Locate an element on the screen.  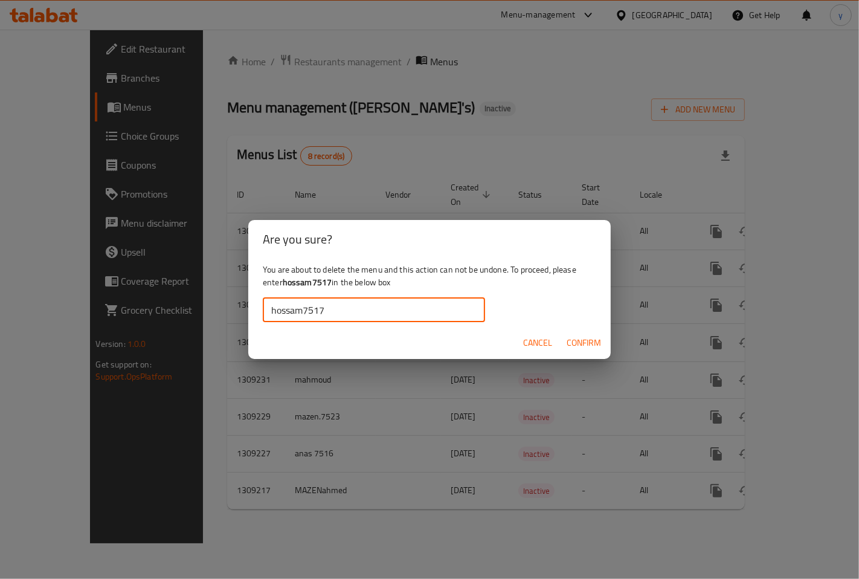
span: Cancel is located at coordinates (538, 343).